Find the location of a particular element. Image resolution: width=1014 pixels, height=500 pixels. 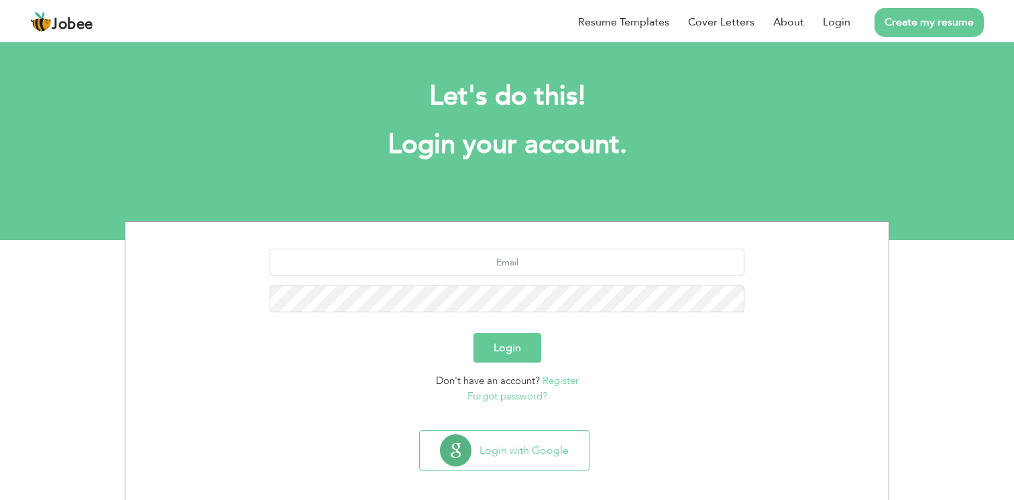

span: Don't have an account? is located at coordinates (487, 381).